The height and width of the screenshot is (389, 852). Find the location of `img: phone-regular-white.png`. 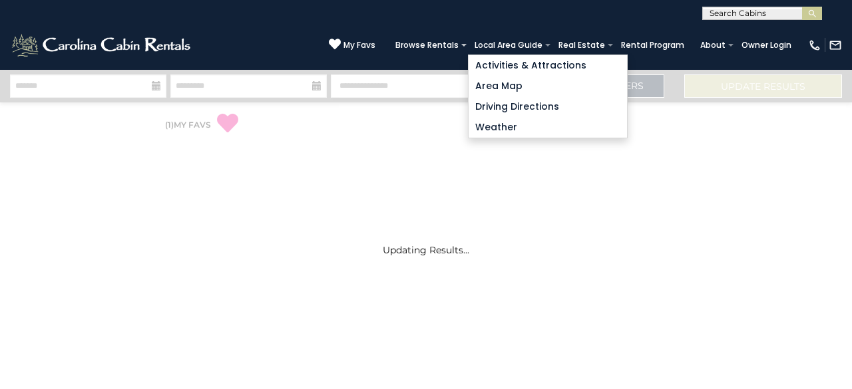

img: phone-regular-white.png is located at coordinates (815, 45).